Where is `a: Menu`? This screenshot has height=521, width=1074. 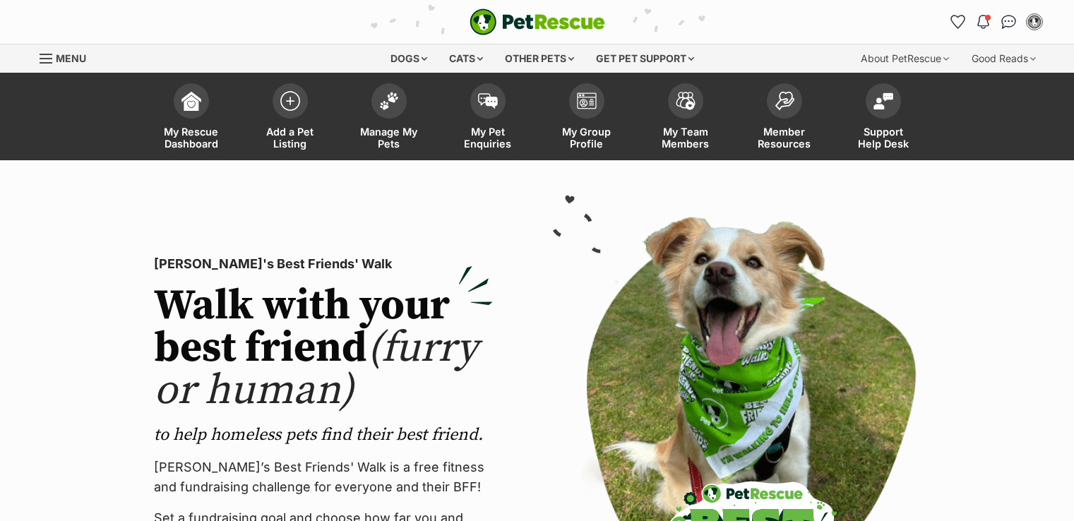
a: Menu is located at coordinates (68, 57).